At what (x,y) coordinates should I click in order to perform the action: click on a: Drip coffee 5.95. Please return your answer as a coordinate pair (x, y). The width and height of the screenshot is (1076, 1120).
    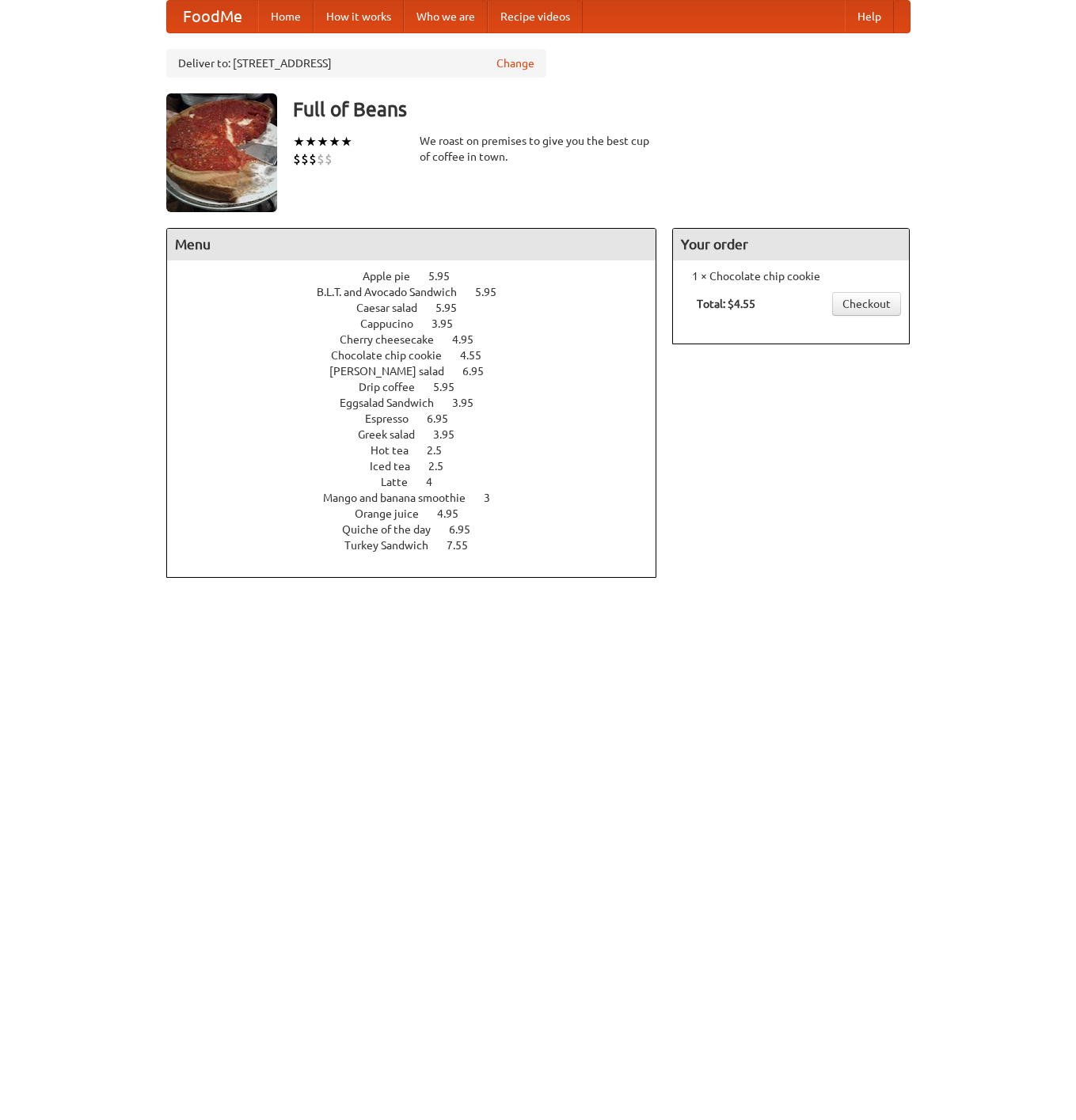
    Looking at the image, I should click on (421, 387).